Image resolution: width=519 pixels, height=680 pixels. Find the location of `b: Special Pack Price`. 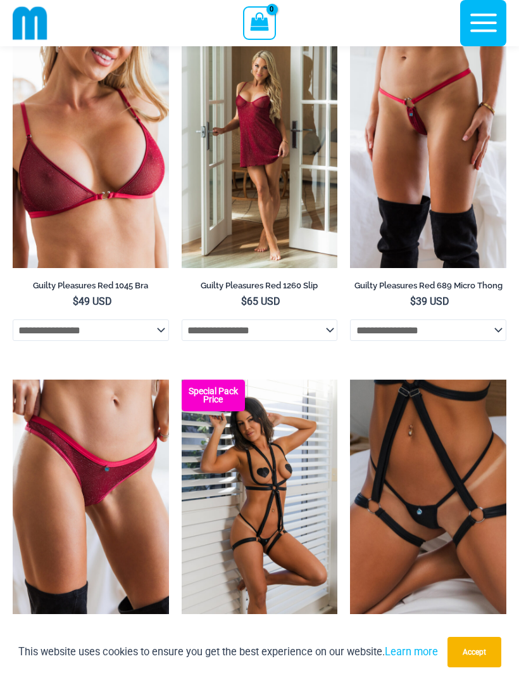

b: Special Pack Price is located at coordinates (213, 395).